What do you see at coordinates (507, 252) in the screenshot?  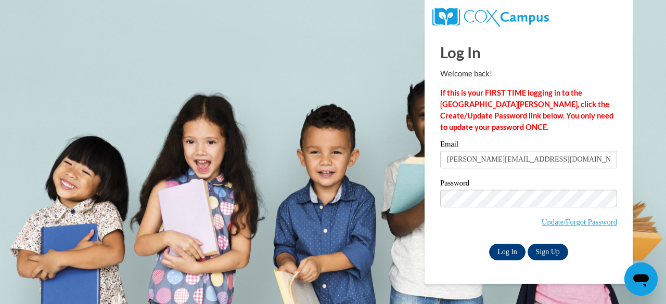 I see `input: Log In` at bounding box center [507, 252].